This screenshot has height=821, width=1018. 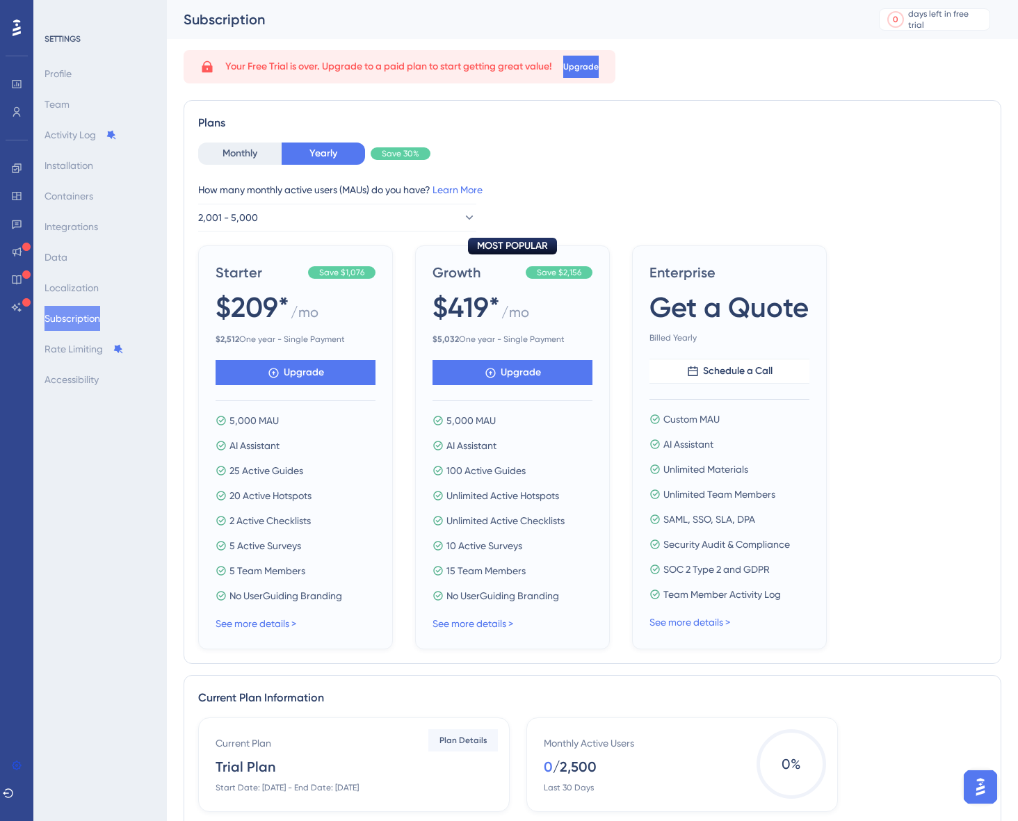 What do you see at coordinates (729, 338) in the screenshot?
I see `span: Billed Yearly` at bounding box center [729, 338].